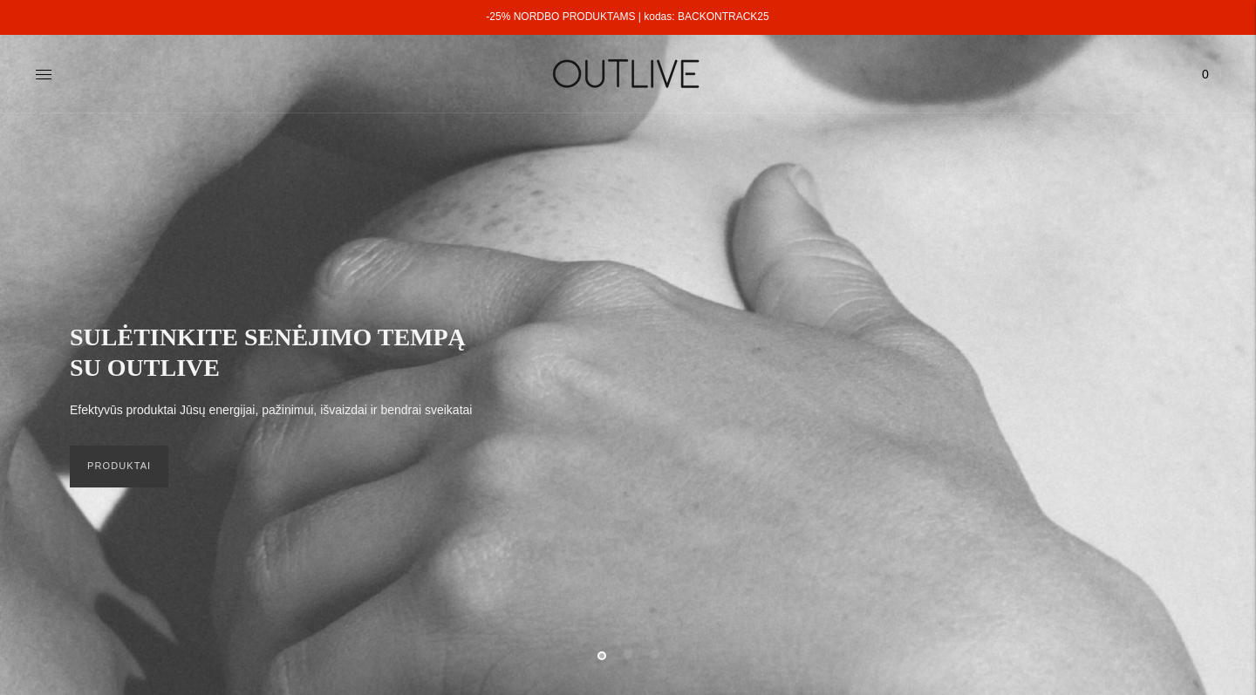 This screenshot has width=1256, height=695. What do you see at coordinates (628, 73) in the screenshot?
I see `img: OUTLIVE` at bounding box center [628, 73].